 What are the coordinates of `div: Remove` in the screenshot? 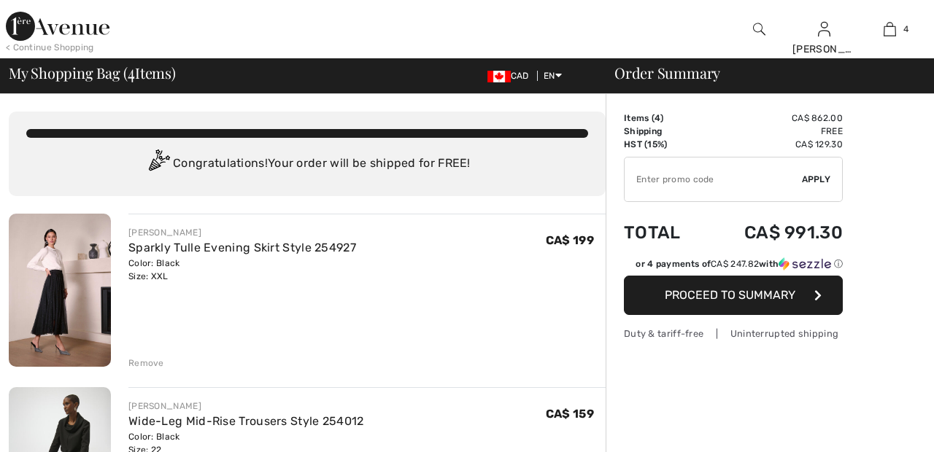 It's located at (146, 363).